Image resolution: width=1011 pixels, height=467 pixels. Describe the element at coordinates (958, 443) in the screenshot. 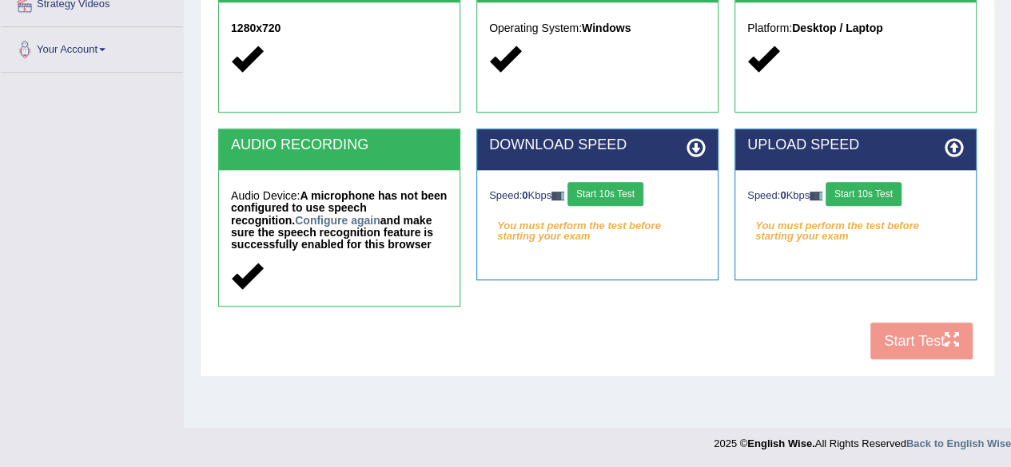

I see `strong: Back to English Wise` at that location.